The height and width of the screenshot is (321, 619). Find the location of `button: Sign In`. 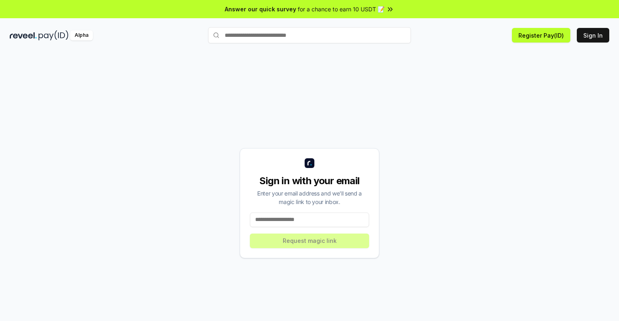

button: Sign In is located at coordinates (593, 35).